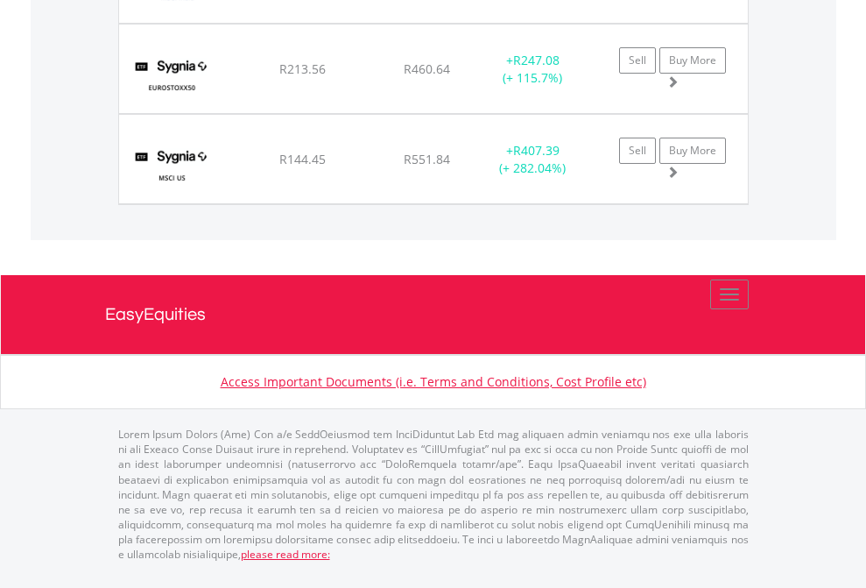 This screenshot has width=866, height=588. I want to click on span: R144.45, so click(302, 159).